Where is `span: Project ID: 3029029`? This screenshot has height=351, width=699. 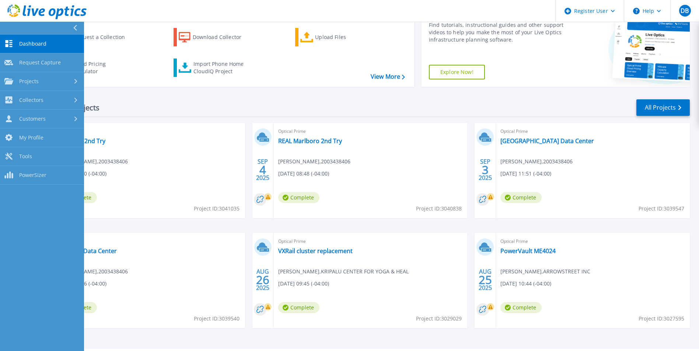 span: Project ID: 3029029 is located at coordinates (439, 319).